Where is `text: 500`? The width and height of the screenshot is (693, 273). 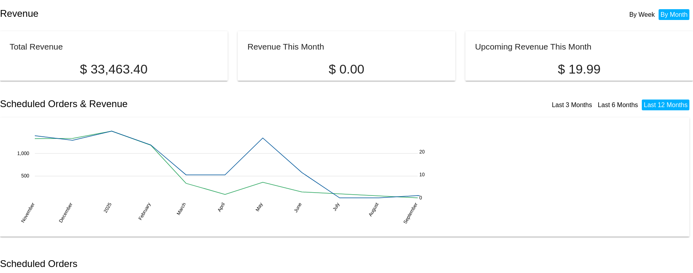 text: 500 is located at coordinates (25, 176).